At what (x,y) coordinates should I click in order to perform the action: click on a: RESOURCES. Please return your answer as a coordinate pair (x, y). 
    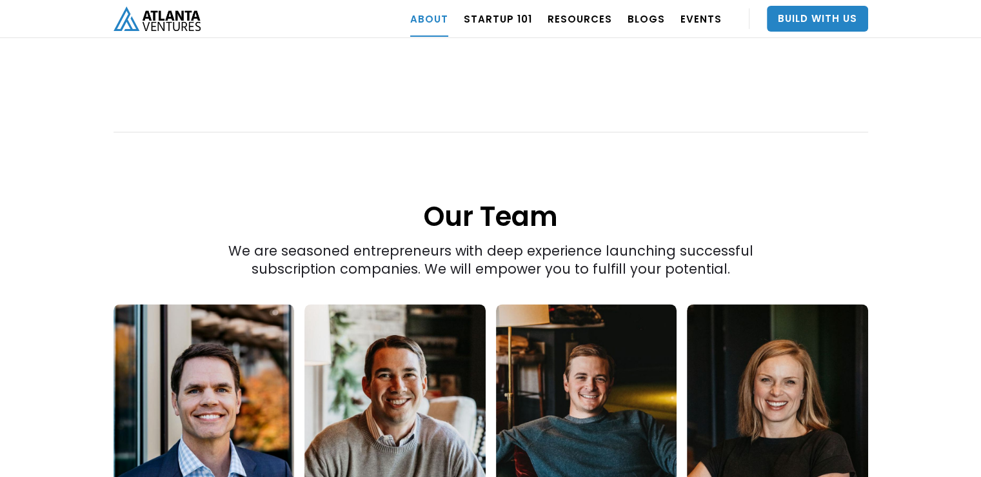
    Looking at the image, I should click on (580, 19).